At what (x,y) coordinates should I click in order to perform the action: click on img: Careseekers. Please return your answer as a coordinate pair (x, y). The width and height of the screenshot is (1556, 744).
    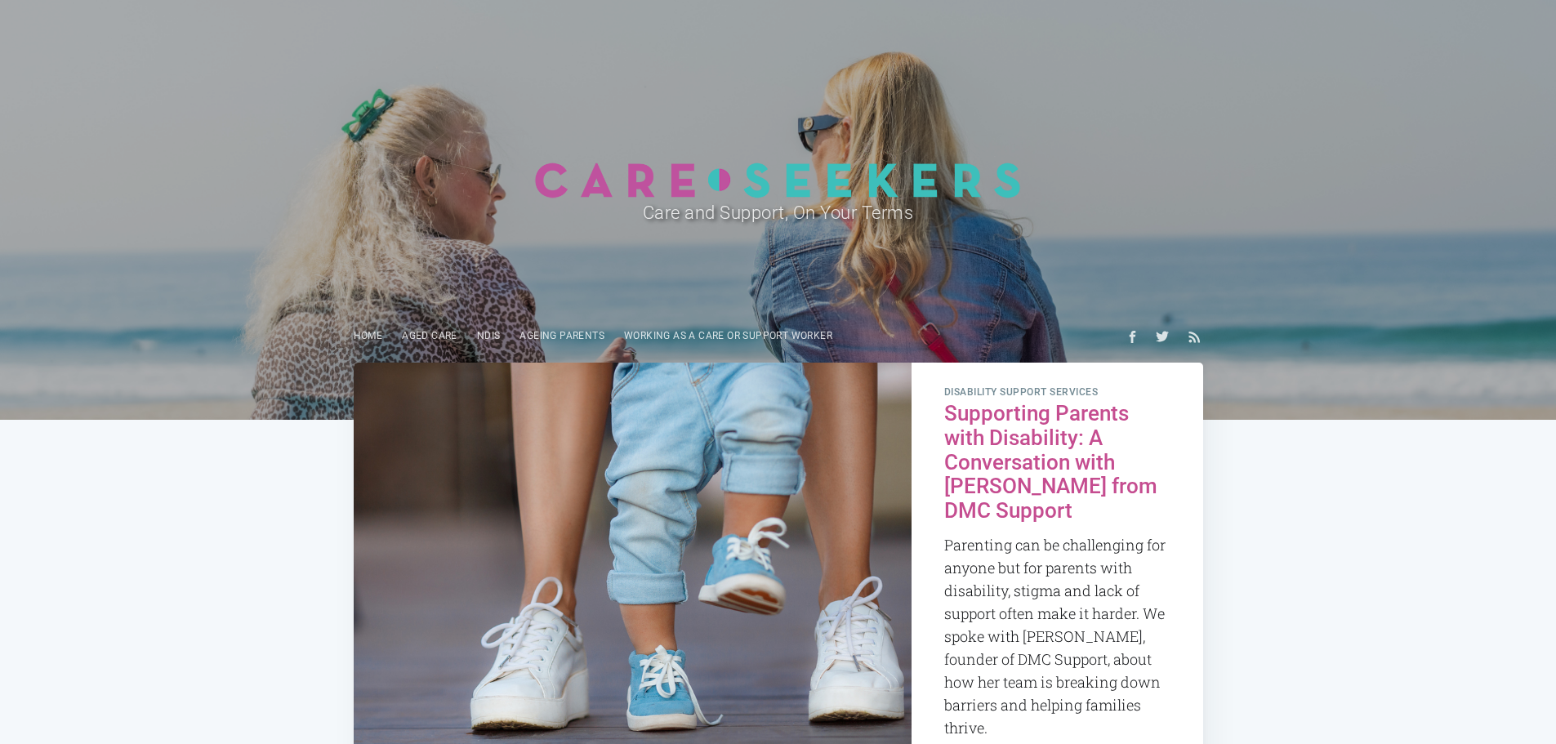
    Looking at the image, I should click on (778, 180).